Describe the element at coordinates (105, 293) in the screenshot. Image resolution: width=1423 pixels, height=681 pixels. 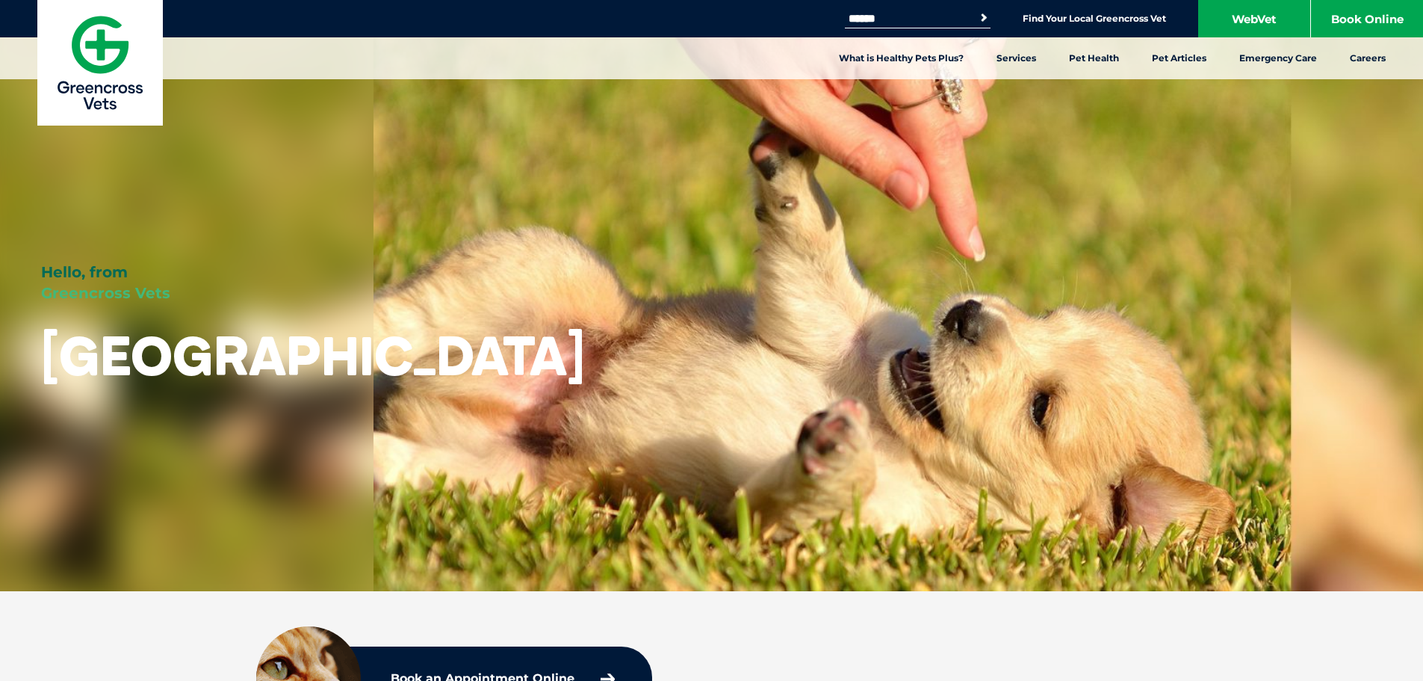
I see `span: Greencross Vets` at that location.